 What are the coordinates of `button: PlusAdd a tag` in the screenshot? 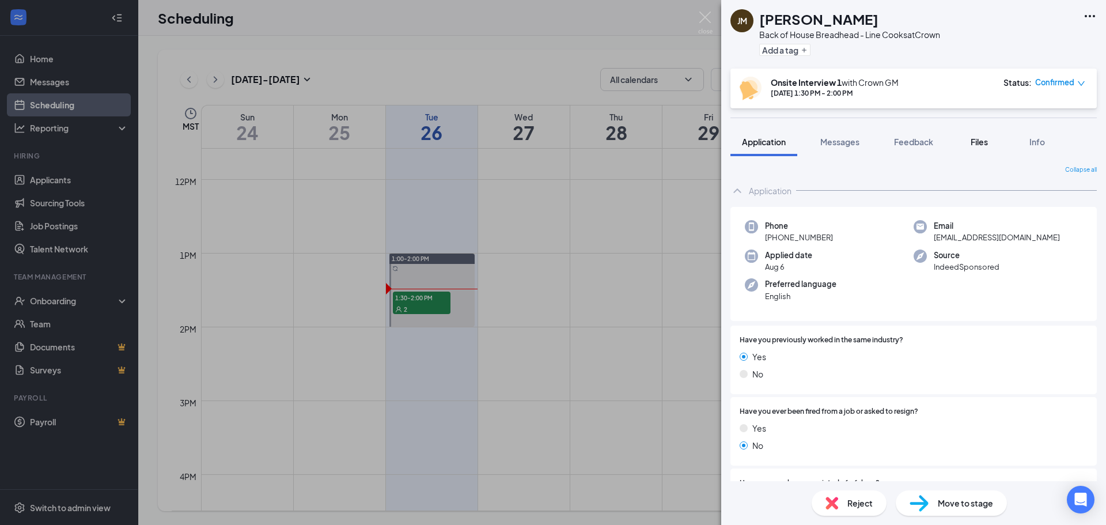 It's located at (785, 50).